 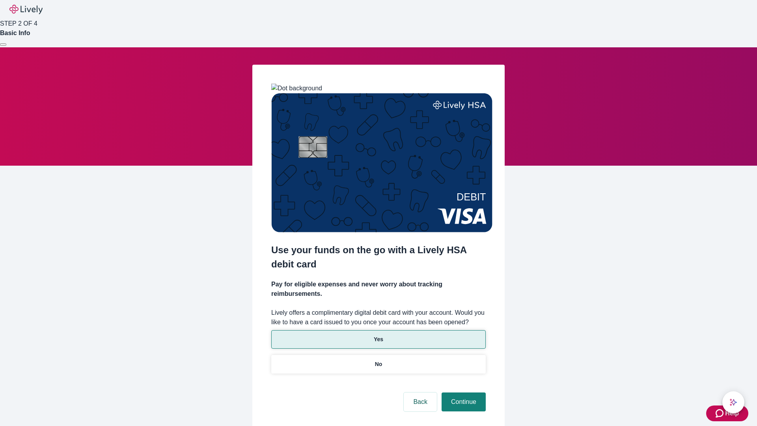 I want to click on button: Yes, so click(x=379, y=339).